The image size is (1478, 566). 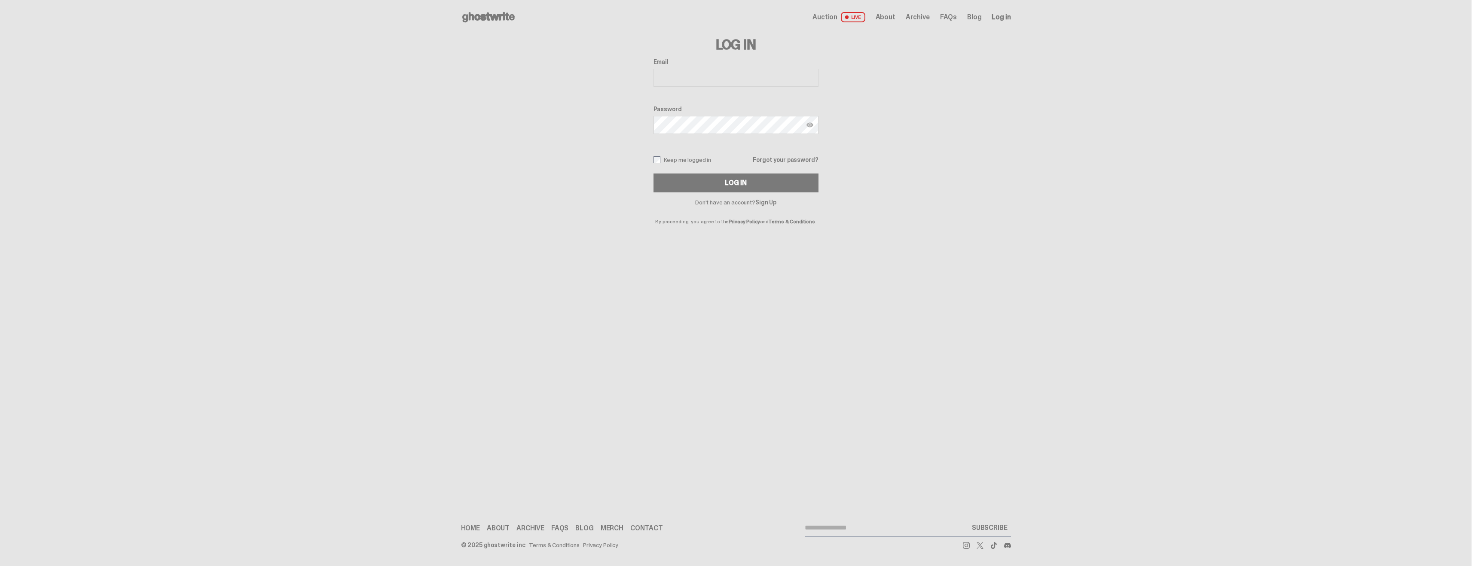 What do you see at coordinates (736, 202) in the screenshot?
I see `p: Don't have an account?` at bounding box center [736, 202].